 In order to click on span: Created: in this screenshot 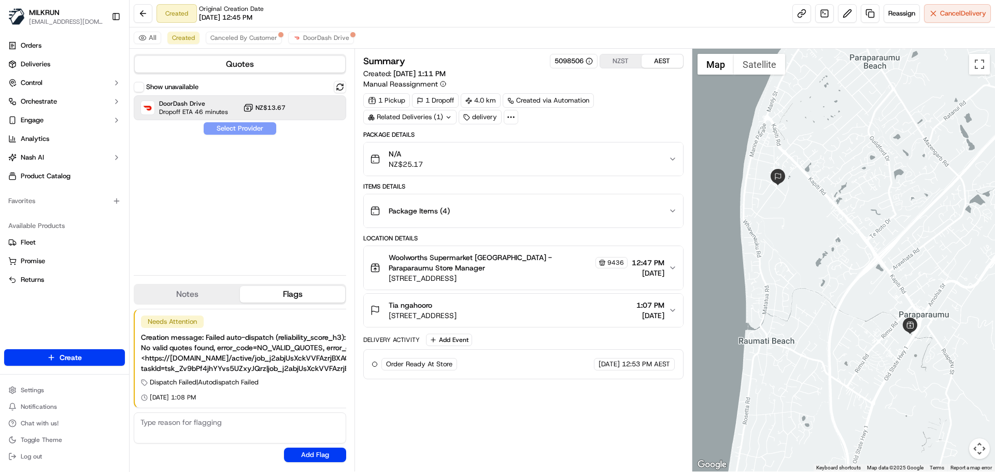, I will do `click(404, 74)`.